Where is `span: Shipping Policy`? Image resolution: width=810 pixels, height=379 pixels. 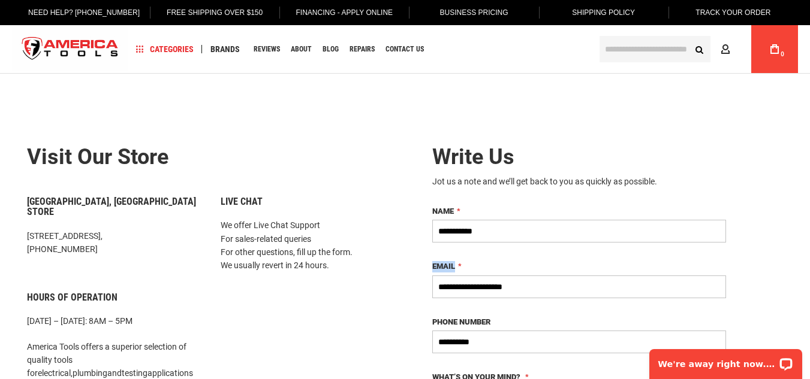
span: Shipping Policy is located at coordinates (603, 13).